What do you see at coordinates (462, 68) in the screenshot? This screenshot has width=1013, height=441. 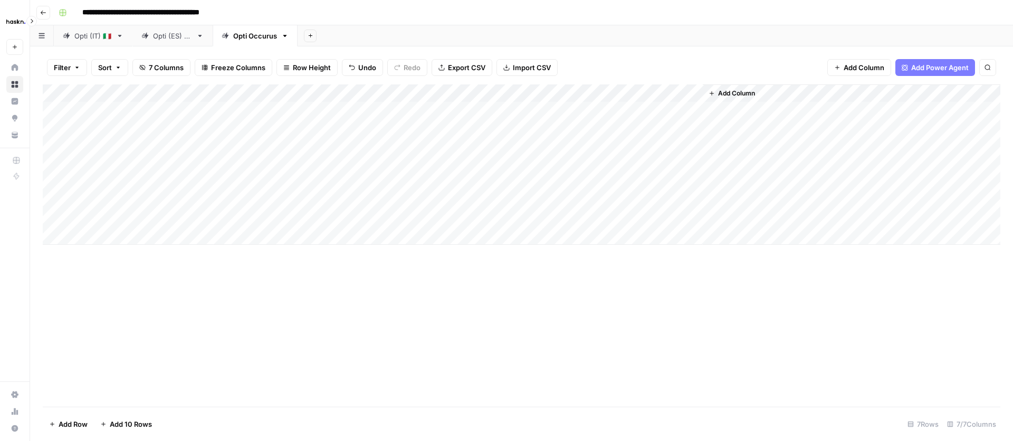 I see `button: Export CSV` at bounding box center [462, 68].